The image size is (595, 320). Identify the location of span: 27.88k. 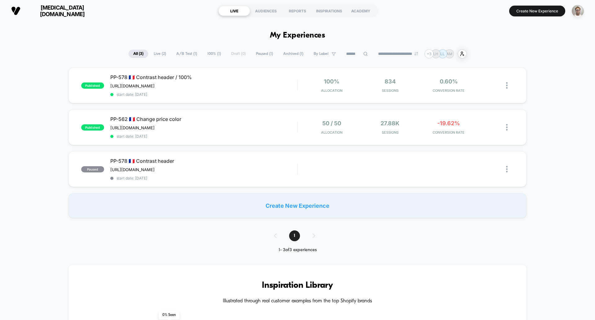
(390, 123).